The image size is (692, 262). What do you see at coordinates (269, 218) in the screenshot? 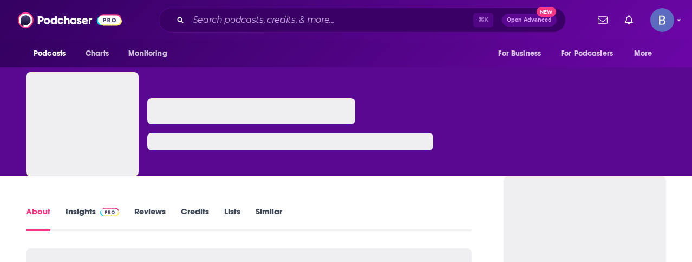
I see `a: Similar` at bounding box center [269, 218].